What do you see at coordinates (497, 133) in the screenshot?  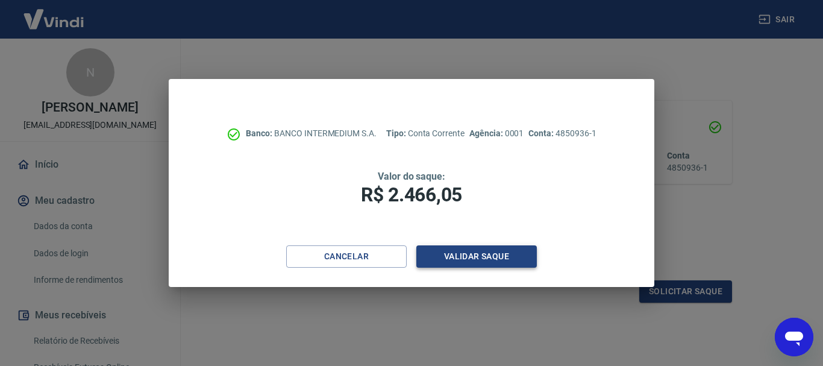 I see `p: 0001` at bounding box center [497, 133].